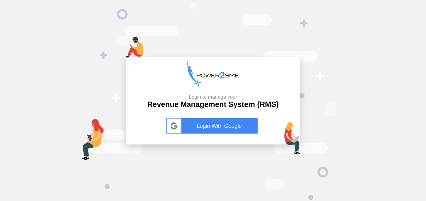 This screenshot has width=426, height=201. I want to click on a: Login With Google, so click(213, 126).